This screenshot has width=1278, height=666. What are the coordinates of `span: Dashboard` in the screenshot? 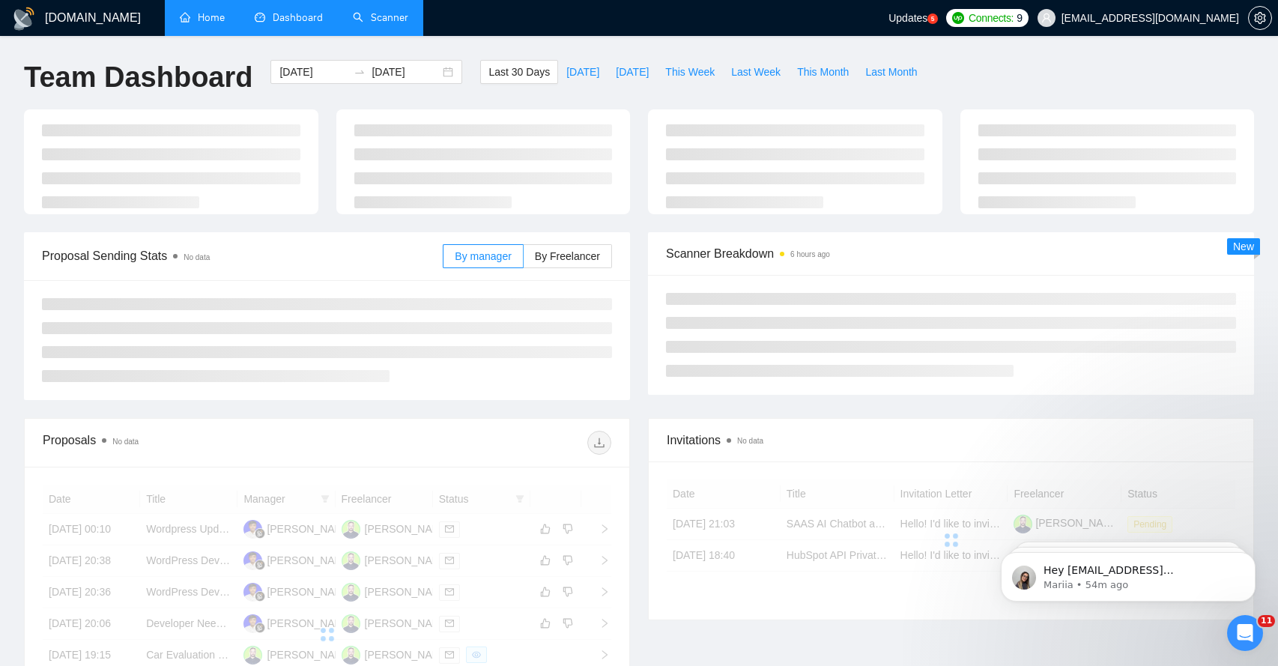 It's located at (297, 17).